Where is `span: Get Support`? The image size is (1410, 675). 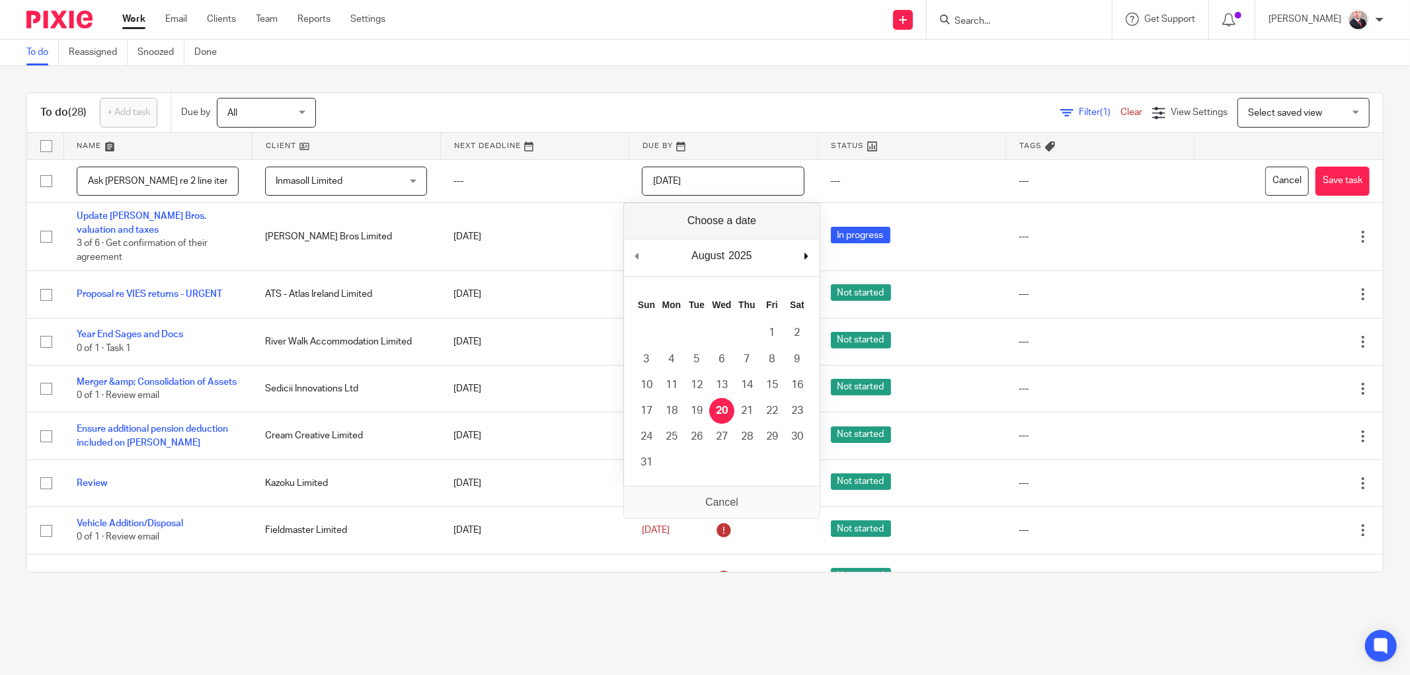
span: Get Support is located at coordinates (1169, 19).